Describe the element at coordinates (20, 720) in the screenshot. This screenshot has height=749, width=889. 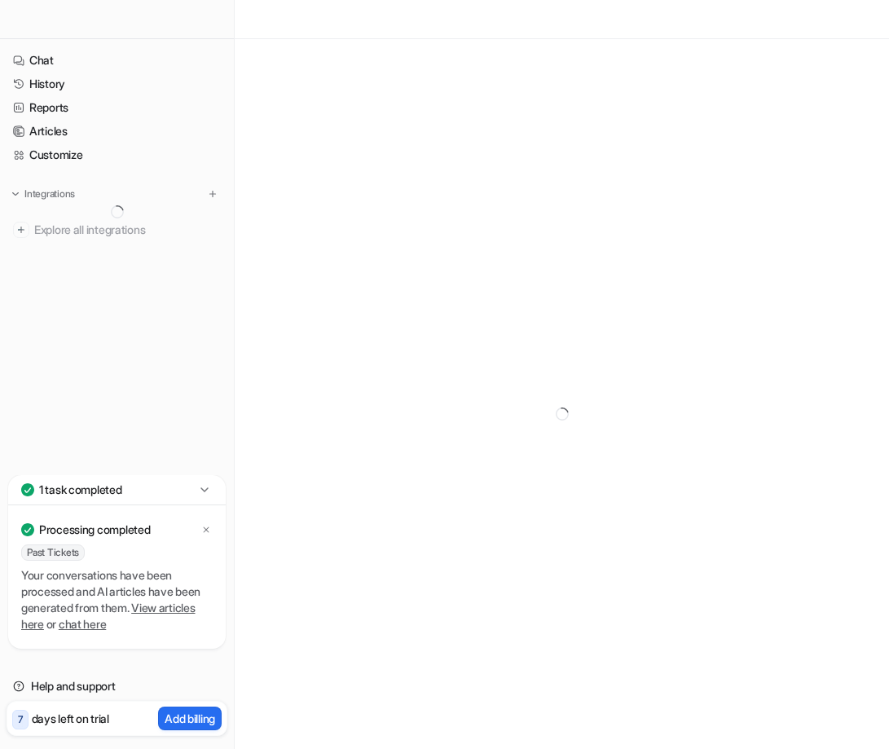
I see `p: 7` at that location.